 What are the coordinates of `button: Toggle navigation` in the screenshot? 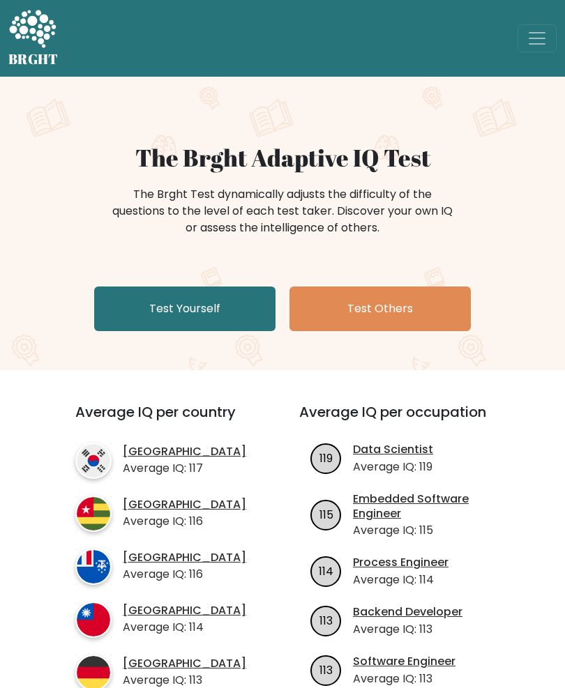 It's located at (537, 38).